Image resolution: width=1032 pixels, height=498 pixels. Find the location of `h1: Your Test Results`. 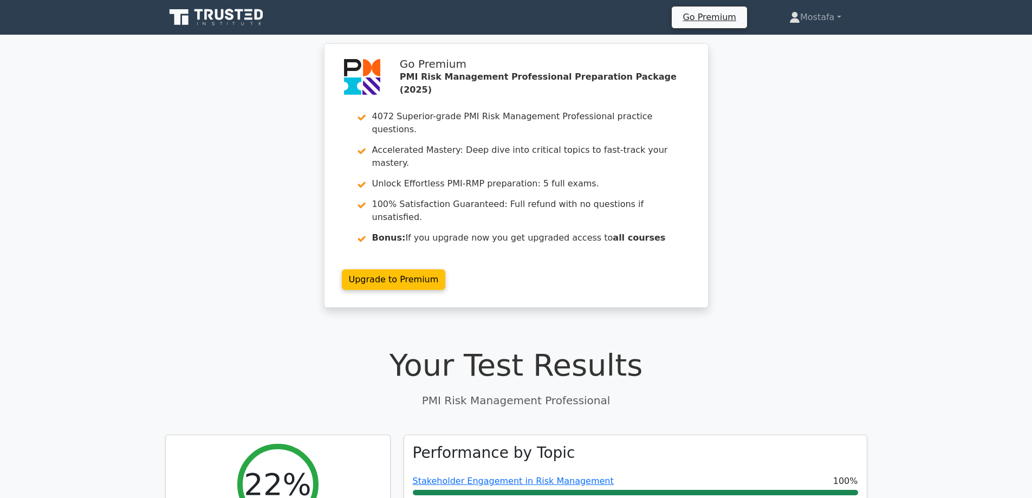

h1: Your Test Results is located at coordinates (516, 365).